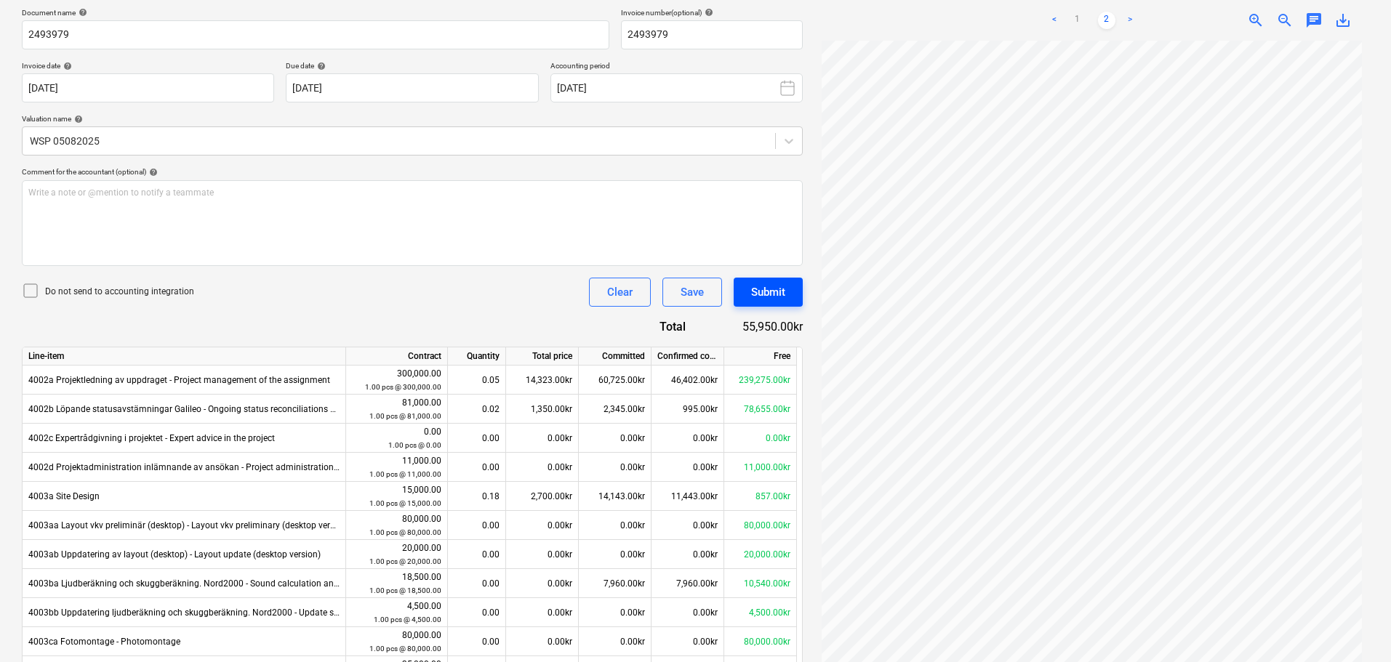  What do you see at coordinates (1354, 627) in the screenshot?
I see `div: Chat Widget` at bounding box center [1354, 627].